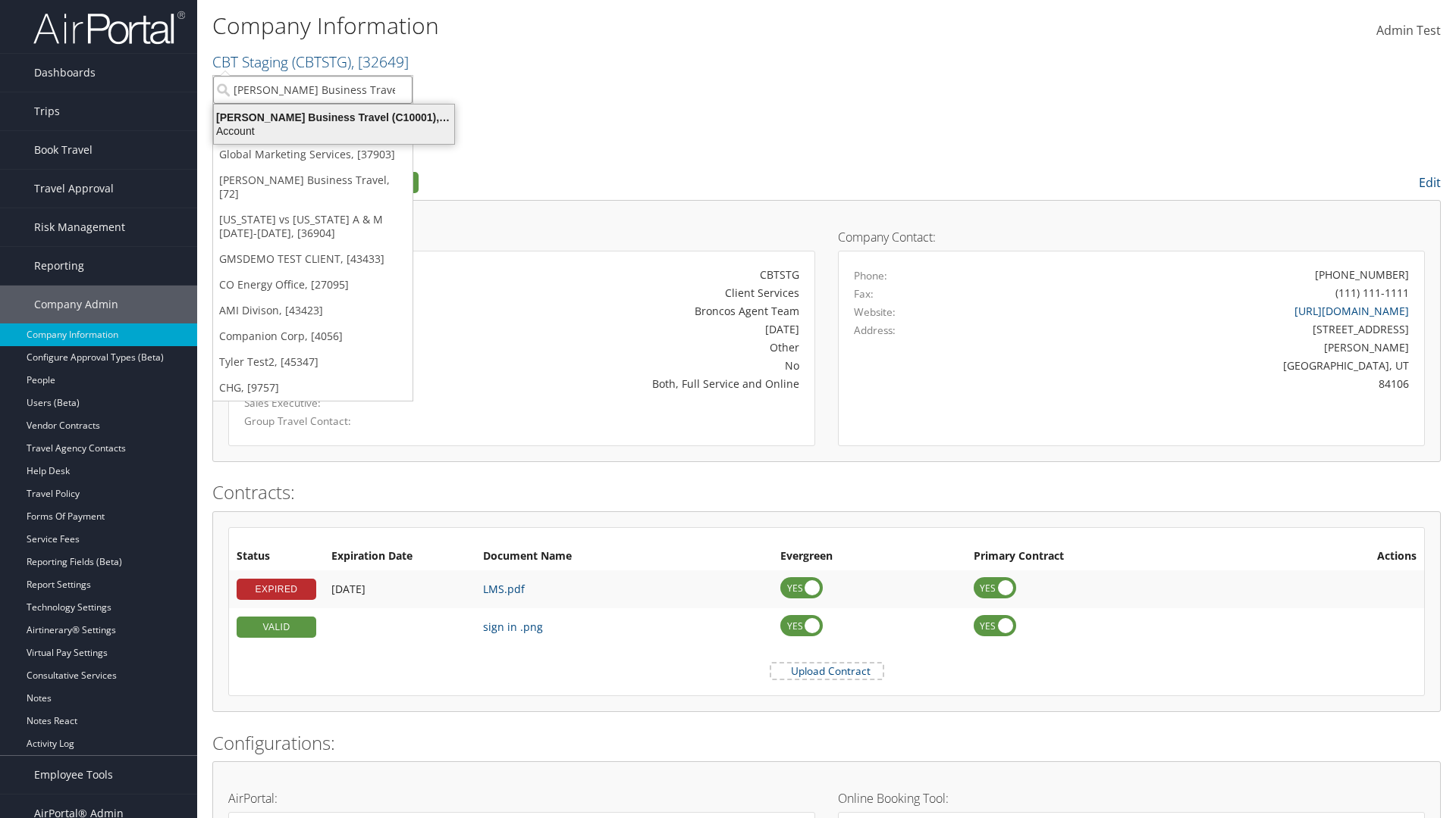 This screenshot has width=1456, height=818. Describe the element at coordinates (310, 62) in the screenshot. I see `a: CBT Staging` at that location.